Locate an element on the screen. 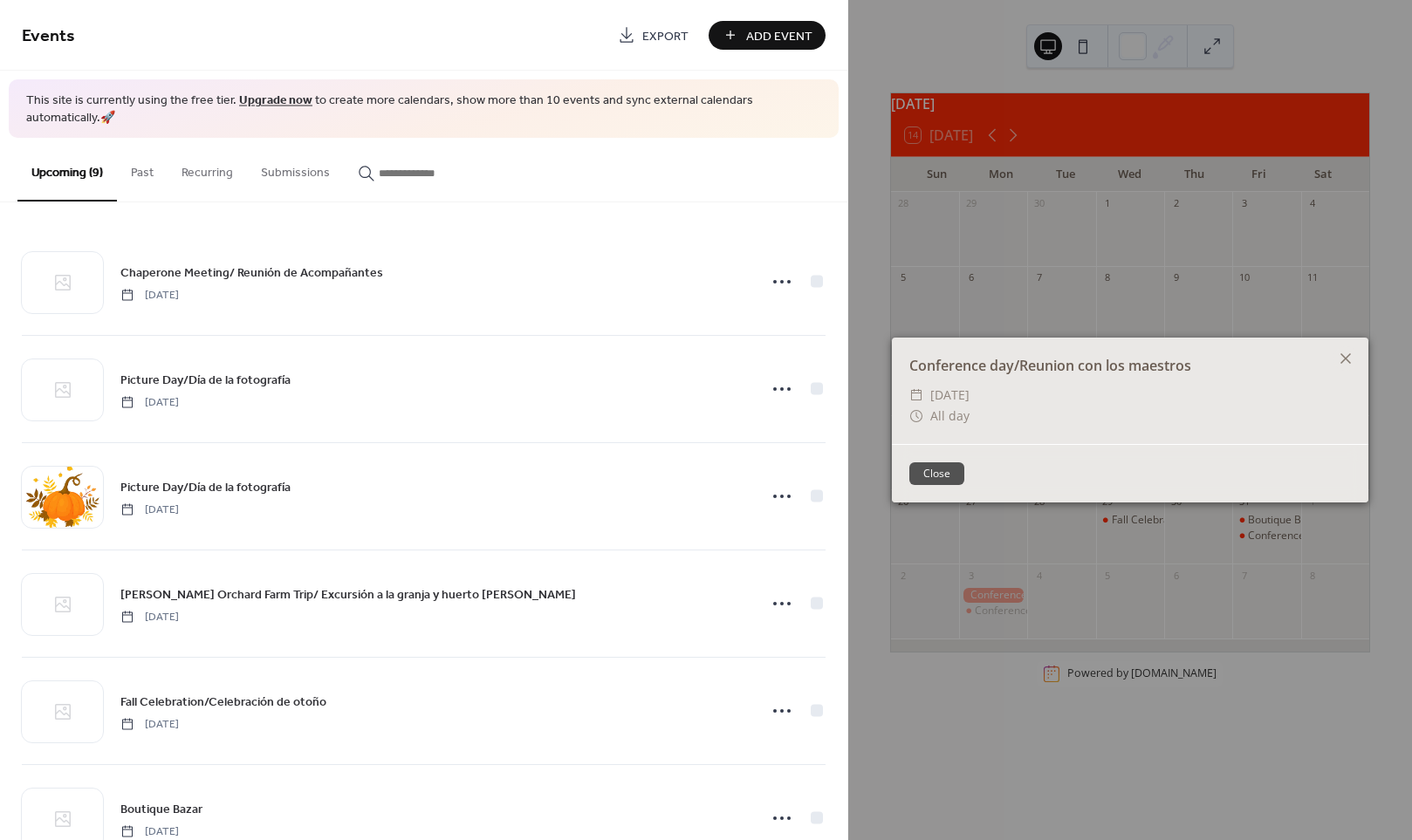  a: Export is located at coordinates (653, 35).